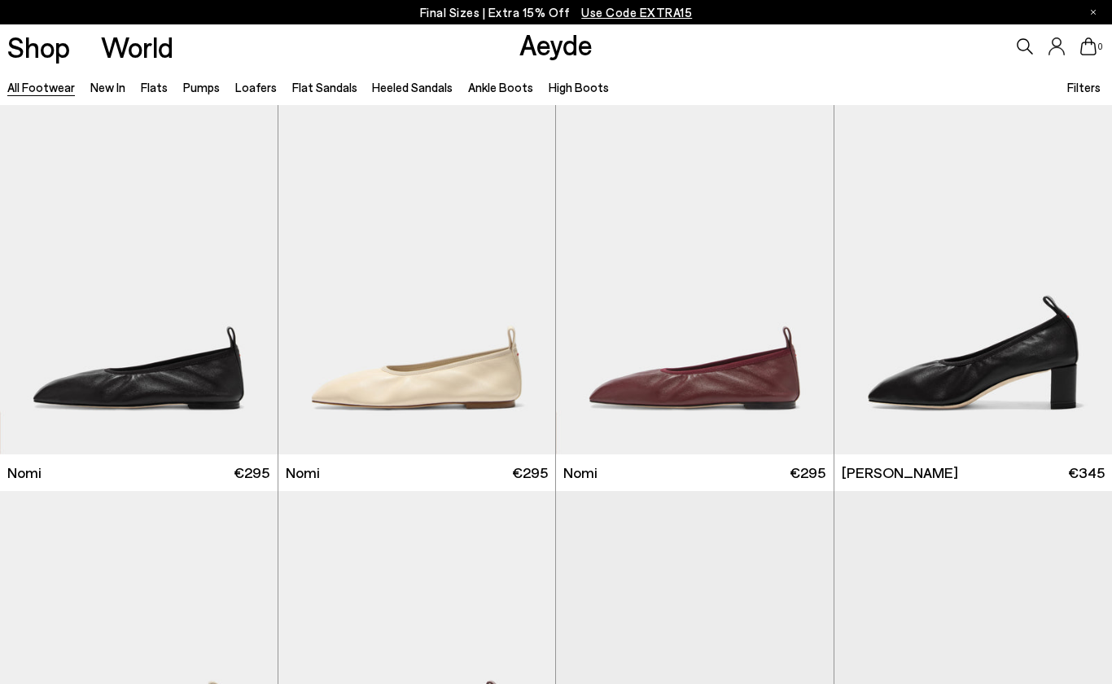  Describe the element at coordinates (1083, 87) in the screenshot. I see `span: Filters` at that location.